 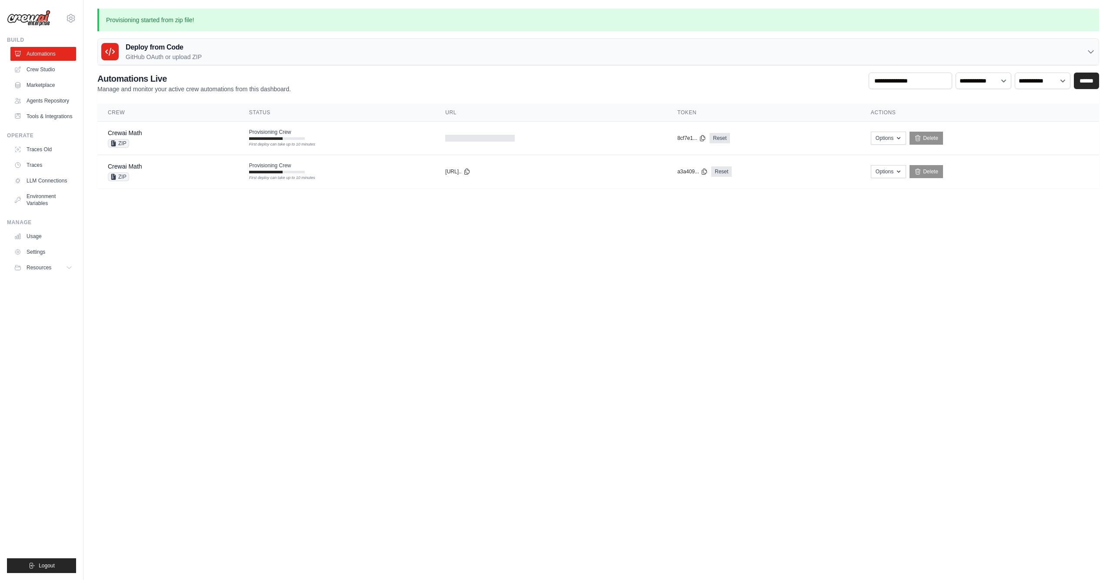 I want to click on span: Resources, so click(x=39, y=268).